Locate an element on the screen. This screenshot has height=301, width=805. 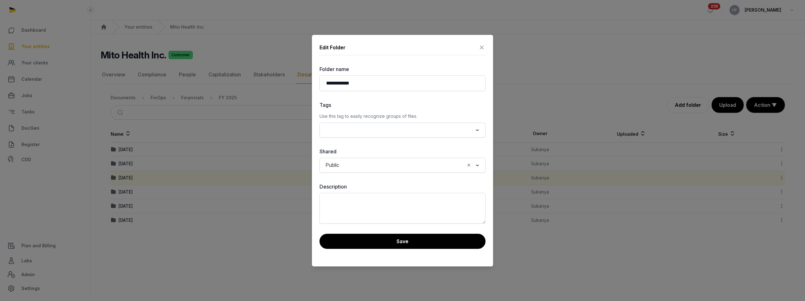
span: Public is located at coordinates (333, 165).